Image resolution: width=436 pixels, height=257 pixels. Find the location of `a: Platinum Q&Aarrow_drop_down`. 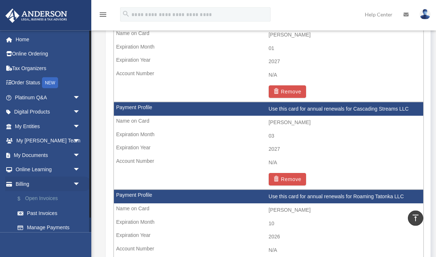

a: Platinum Q&Aarrow_drop_down is located at coordinates (48, 98).